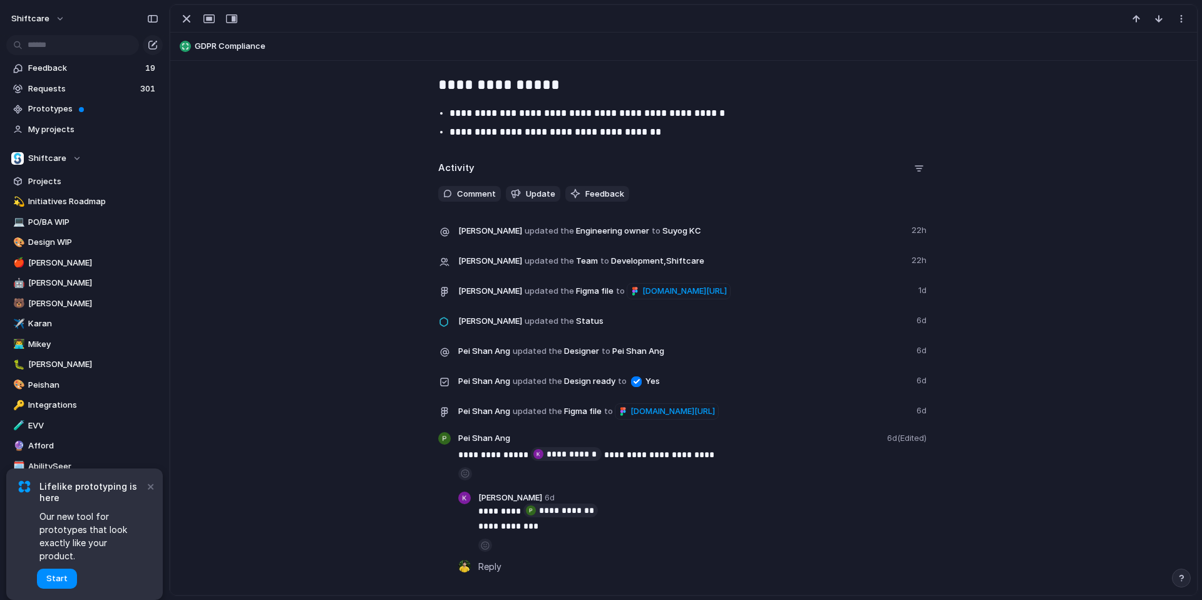  What do you see at coordinates (93, 222) in the screenshot?
I see `span: PO/BA WIP` at bounding box center [93, 222].